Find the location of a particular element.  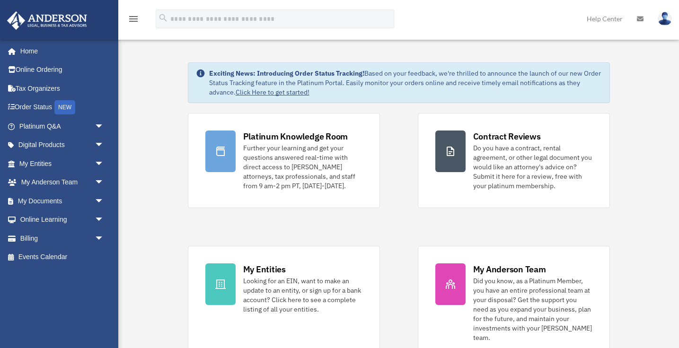

div: NEW is located at coordinates (65, 107).